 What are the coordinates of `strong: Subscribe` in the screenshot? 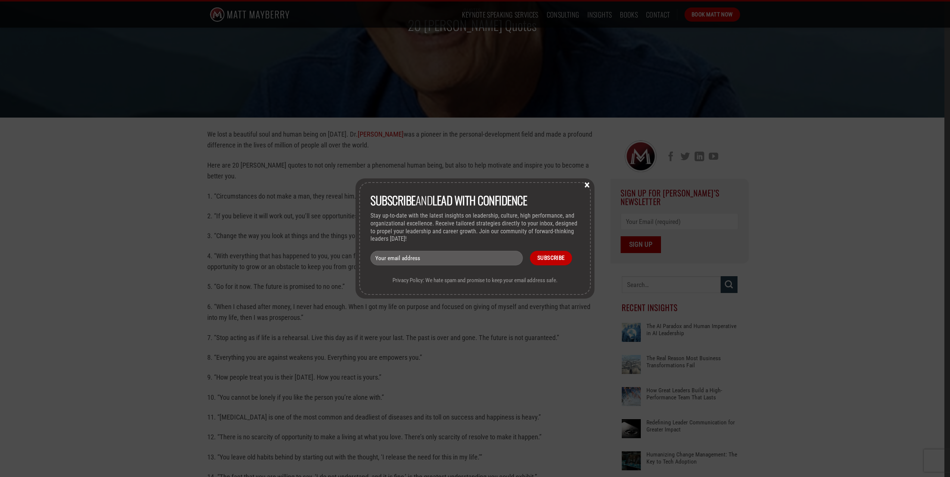 It's located at (393, 200).